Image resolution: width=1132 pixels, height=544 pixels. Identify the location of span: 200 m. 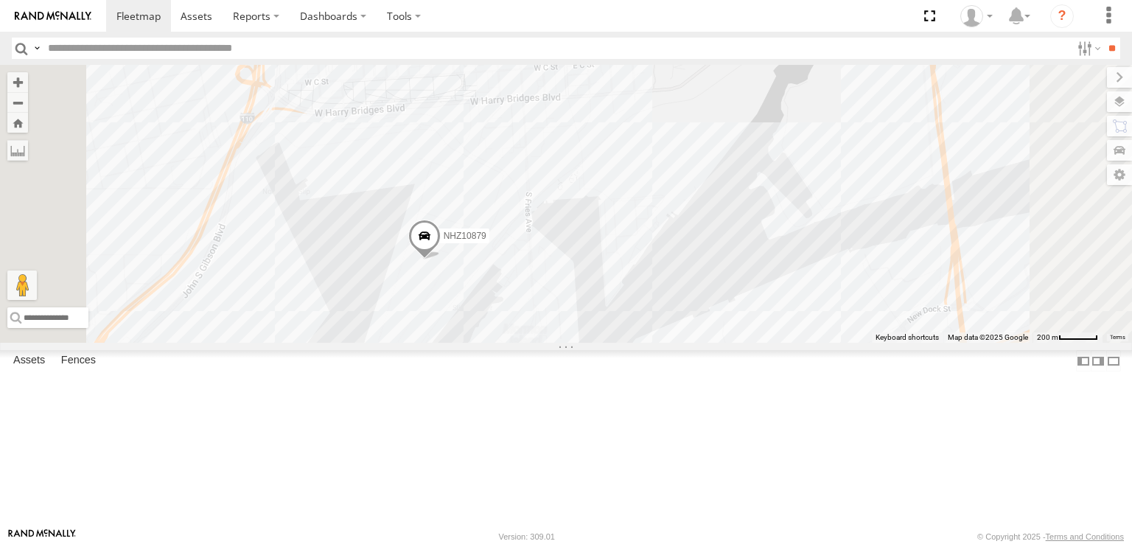
(1047, 337).